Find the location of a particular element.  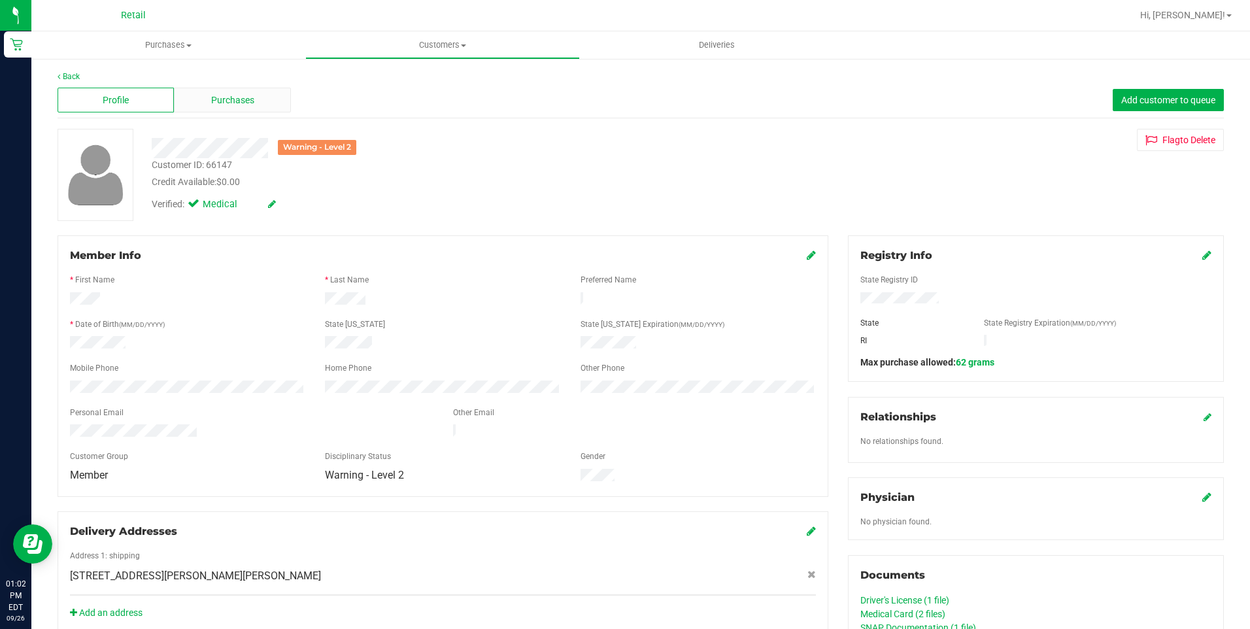

div: Customer ID: 66147 is located at coordinates (192, 165).